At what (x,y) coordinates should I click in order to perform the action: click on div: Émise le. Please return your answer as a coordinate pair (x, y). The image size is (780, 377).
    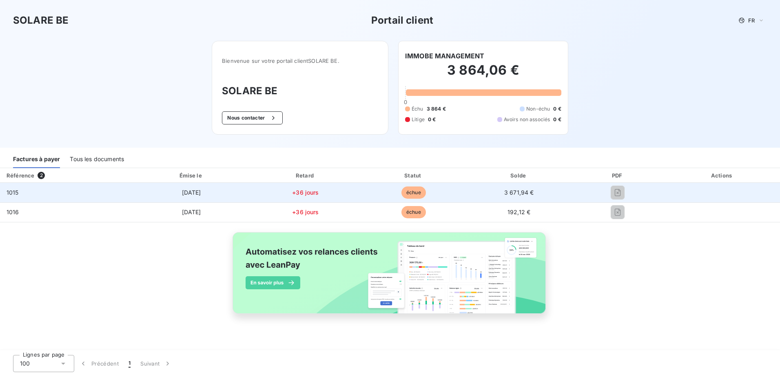
    Looking at the image, I should click on (191, 175).